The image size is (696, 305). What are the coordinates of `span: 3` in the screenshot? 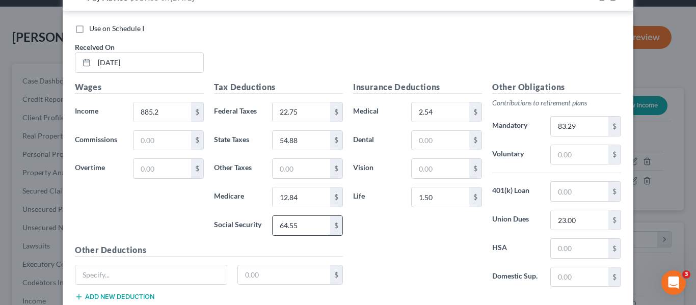 It's located at (686, 275).